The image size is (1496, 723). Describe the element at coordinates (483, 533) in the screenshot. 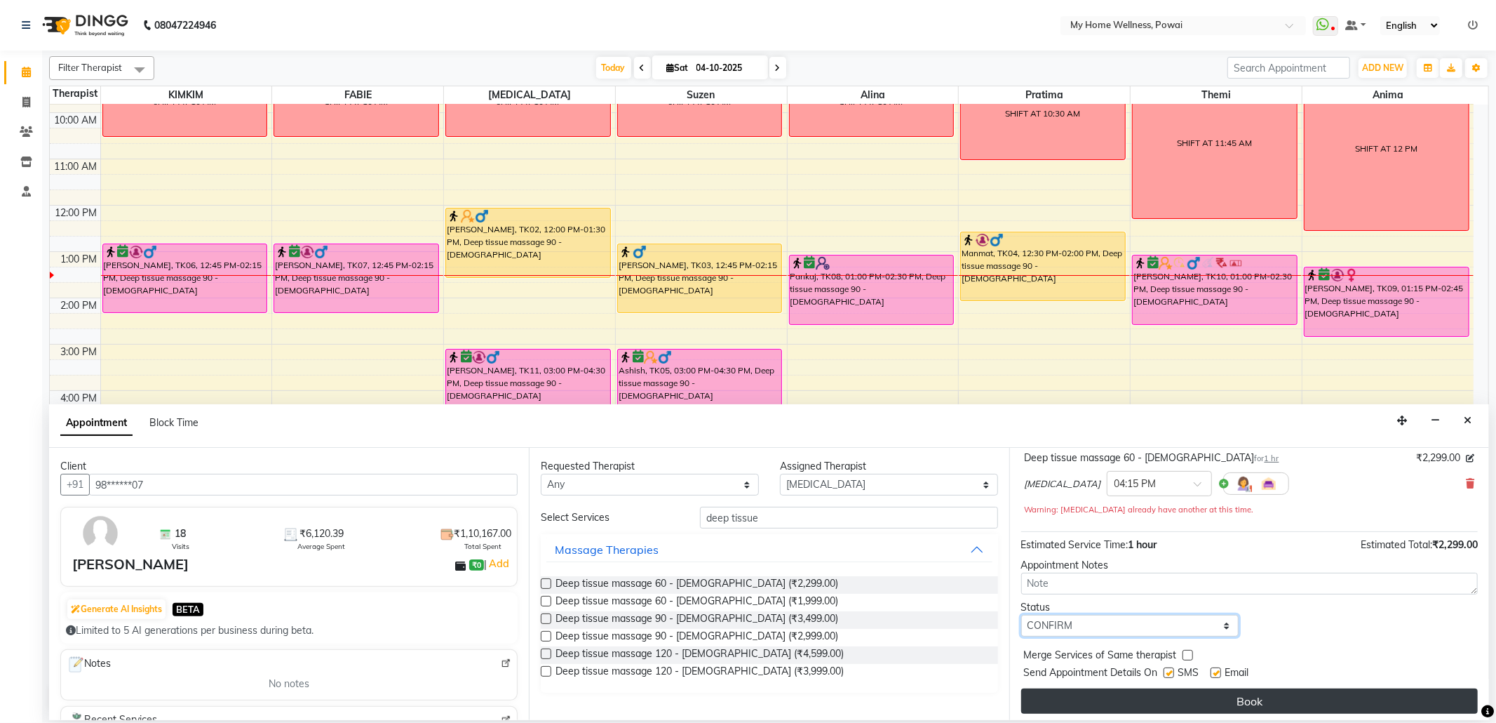

I see `span: ₹1,10,167.00` at that location.